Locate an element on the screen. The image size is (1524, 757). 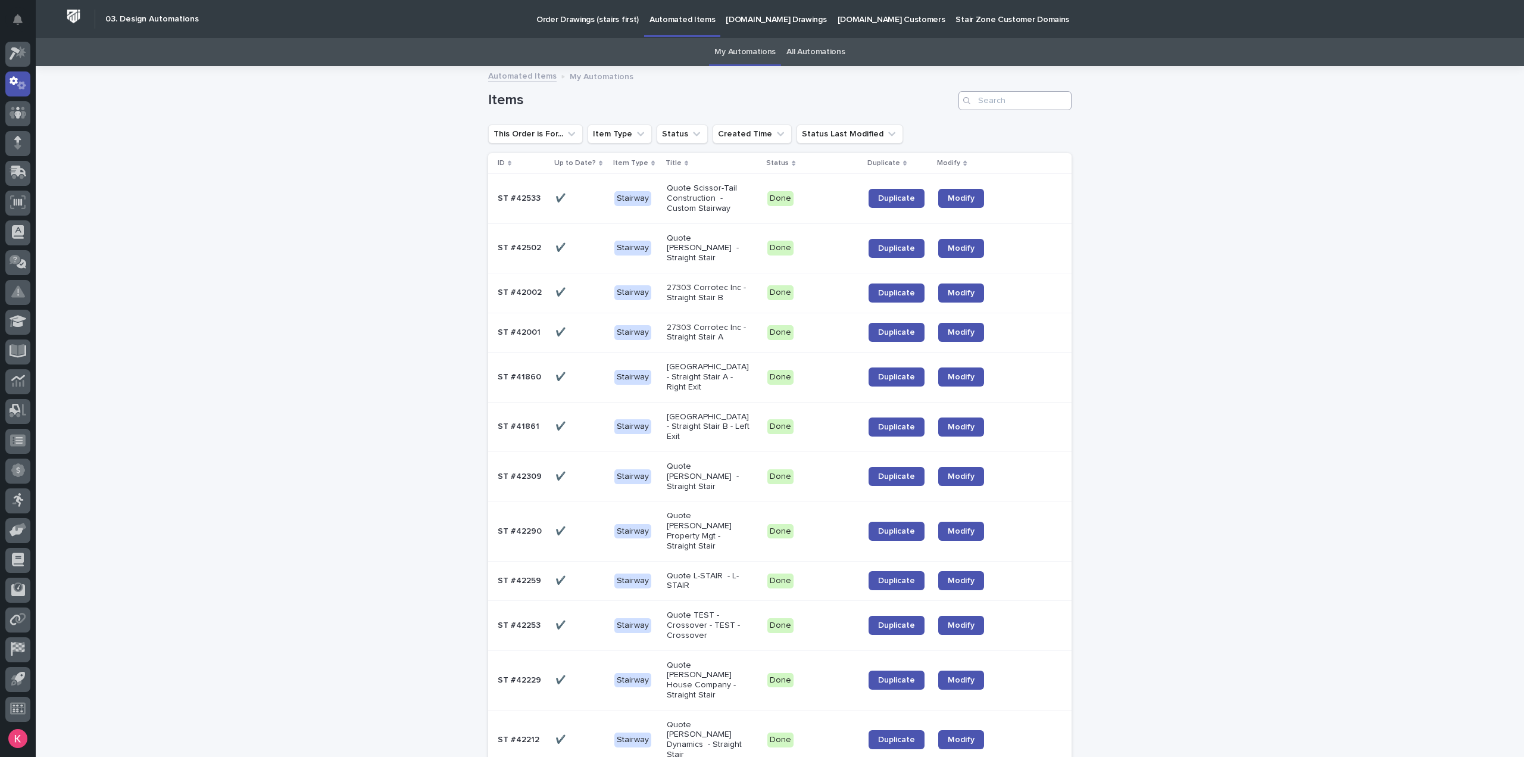
p: 27303 Corrotec Inc - Straight Stair B is located at coordinates (709, 293).